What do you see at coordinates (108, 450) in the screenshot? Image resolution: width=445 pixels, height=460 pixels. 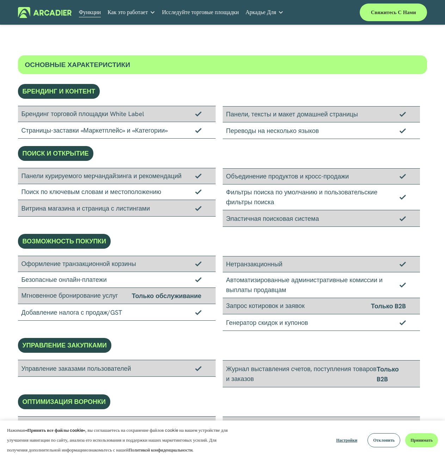 I see `font: ознакомьтесь с нашей` at bounding box center [108, 450].